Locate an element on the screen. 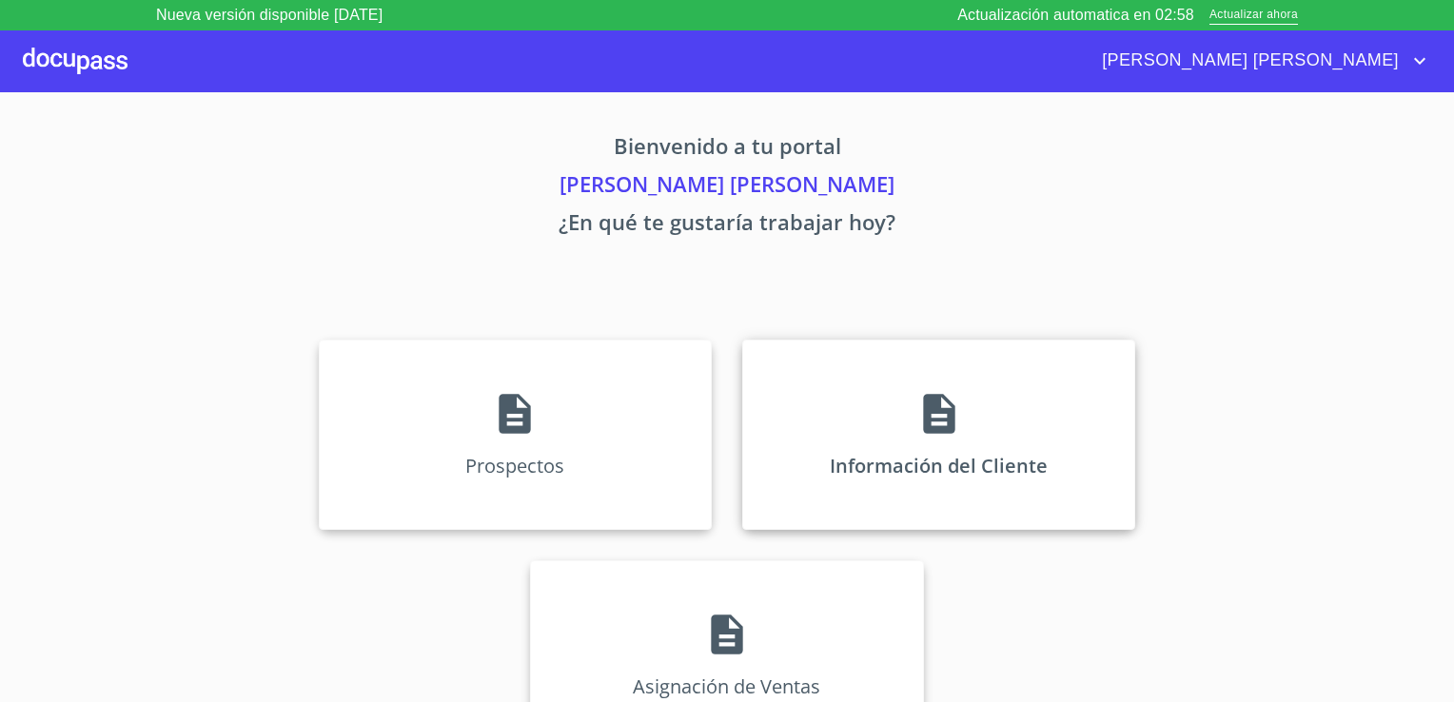 This screenshot has height=702, width=1454. p: Actualización automatica en 02:58 is located at coordinates (1075, 15).